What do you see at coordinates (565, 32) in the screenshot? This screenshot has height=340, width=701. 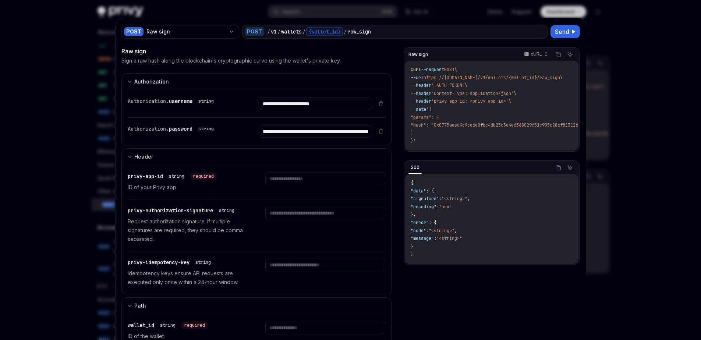 I see `button: Send` at bounding box center [565, 32].